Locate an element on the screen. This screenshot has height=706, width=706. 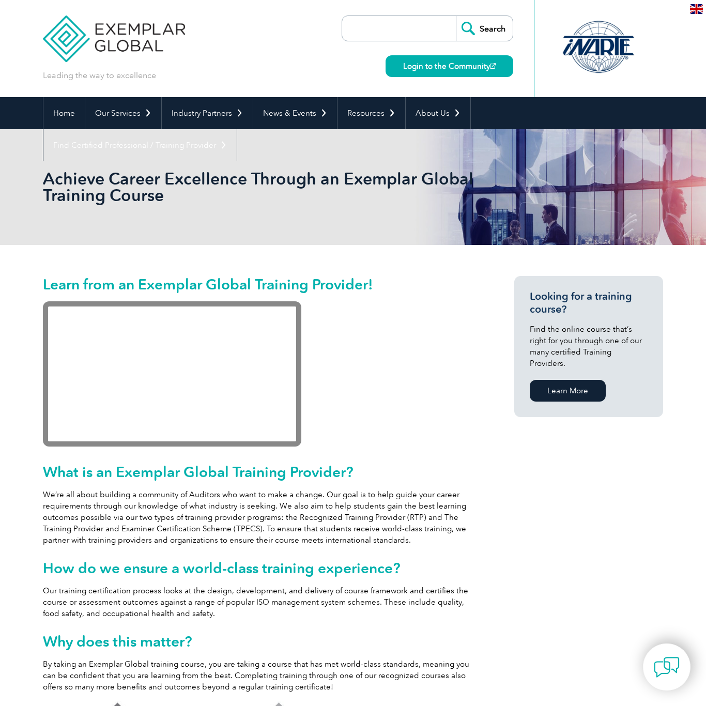
h2: How do we ensure a world-class training experience? is located at coordinates (260, 568).